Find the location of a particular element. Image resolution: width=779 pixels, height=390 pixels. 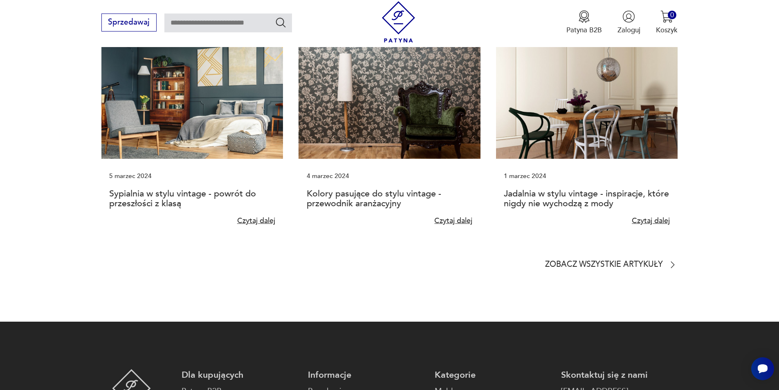

p: 5 marzec 2024 is located at coordinates (192, 176).